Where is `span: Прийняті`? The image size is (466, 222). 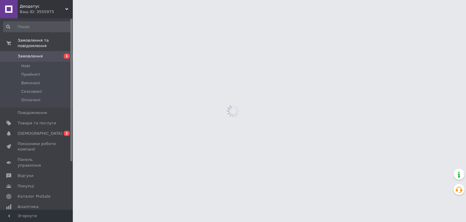
span: Прийняті is located at coordinates (31, 74).